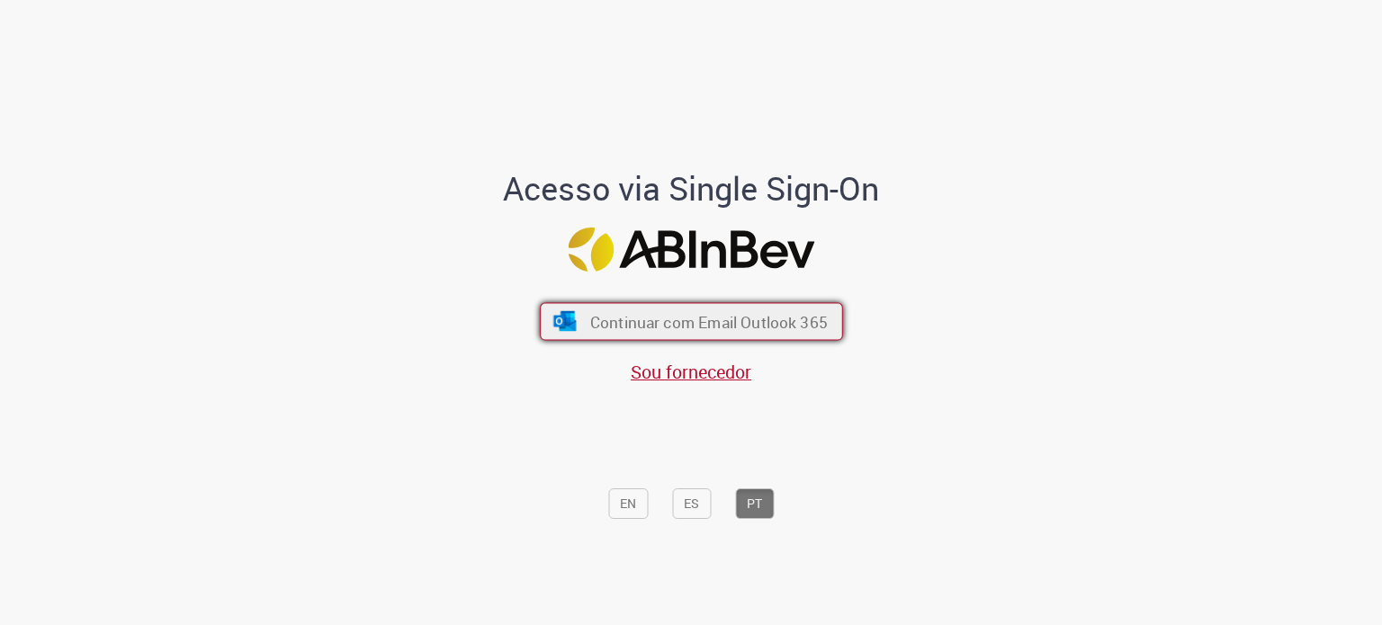 This screenshot has height=625, width=1382. I want to click on button: EN, so click(628, 504).